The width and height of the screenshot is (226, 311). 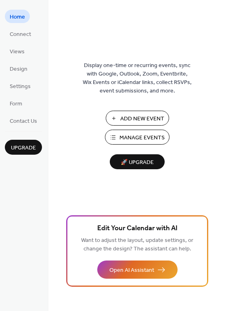 I want to click on span: Upgrade, so click(x=23, y=148).